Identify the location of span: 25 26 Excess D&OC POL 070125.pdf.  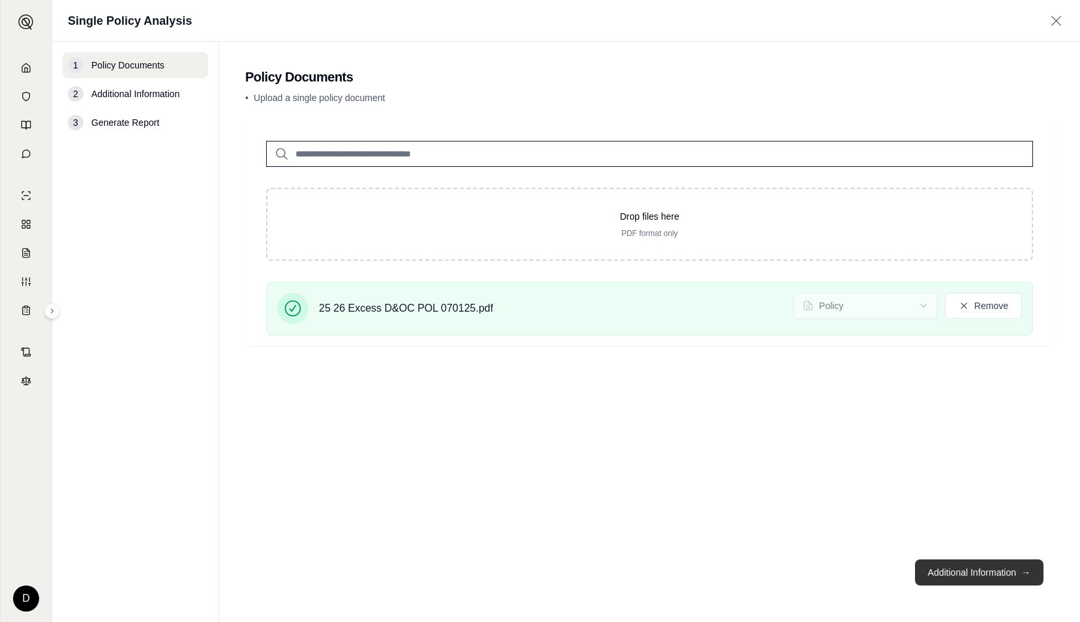
(406, 309).